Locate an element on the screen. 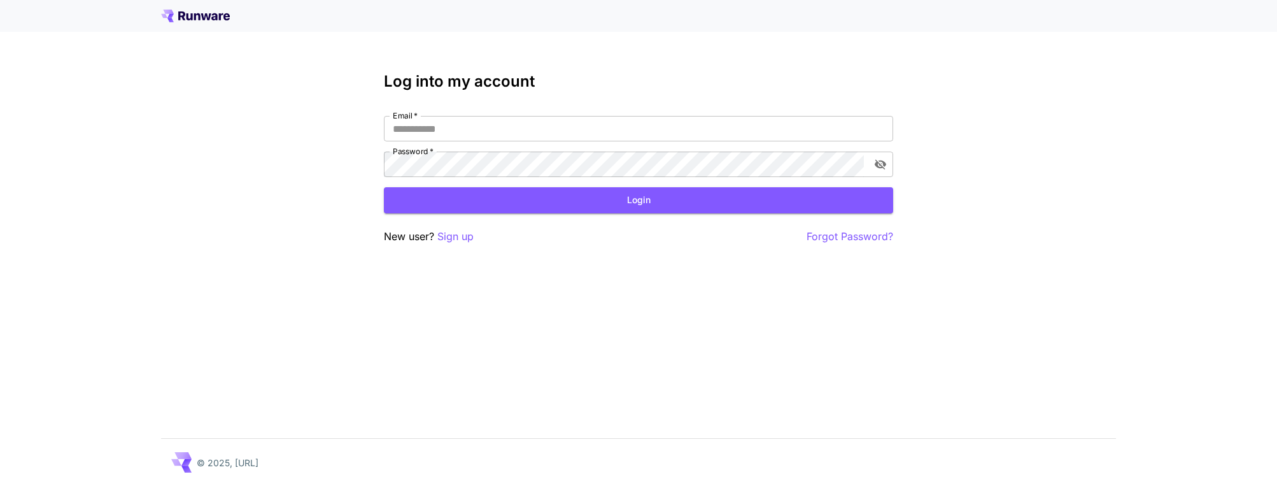 This screenshot has height=486, width=1277. label: Email is located at coordinates (405, 115).